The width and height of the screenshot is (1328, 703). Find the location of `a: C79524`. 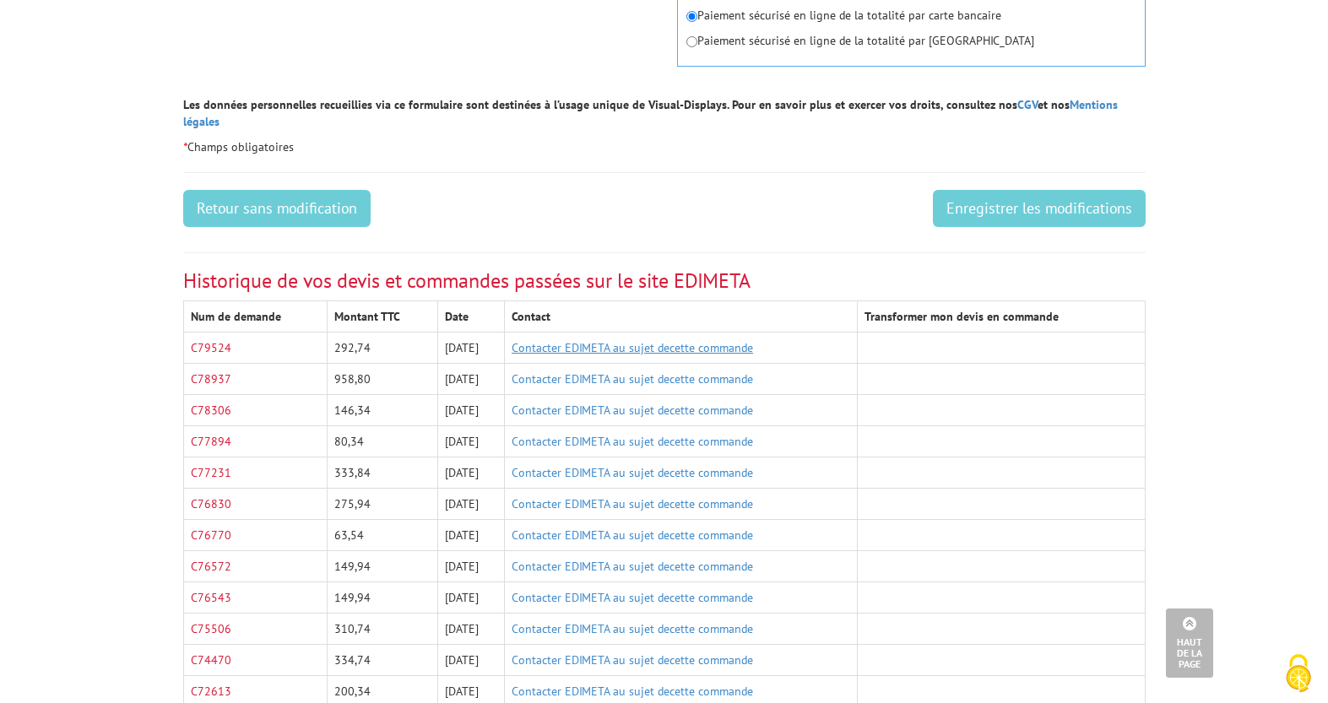

a: C79524 is located at coordinates (211, 348).